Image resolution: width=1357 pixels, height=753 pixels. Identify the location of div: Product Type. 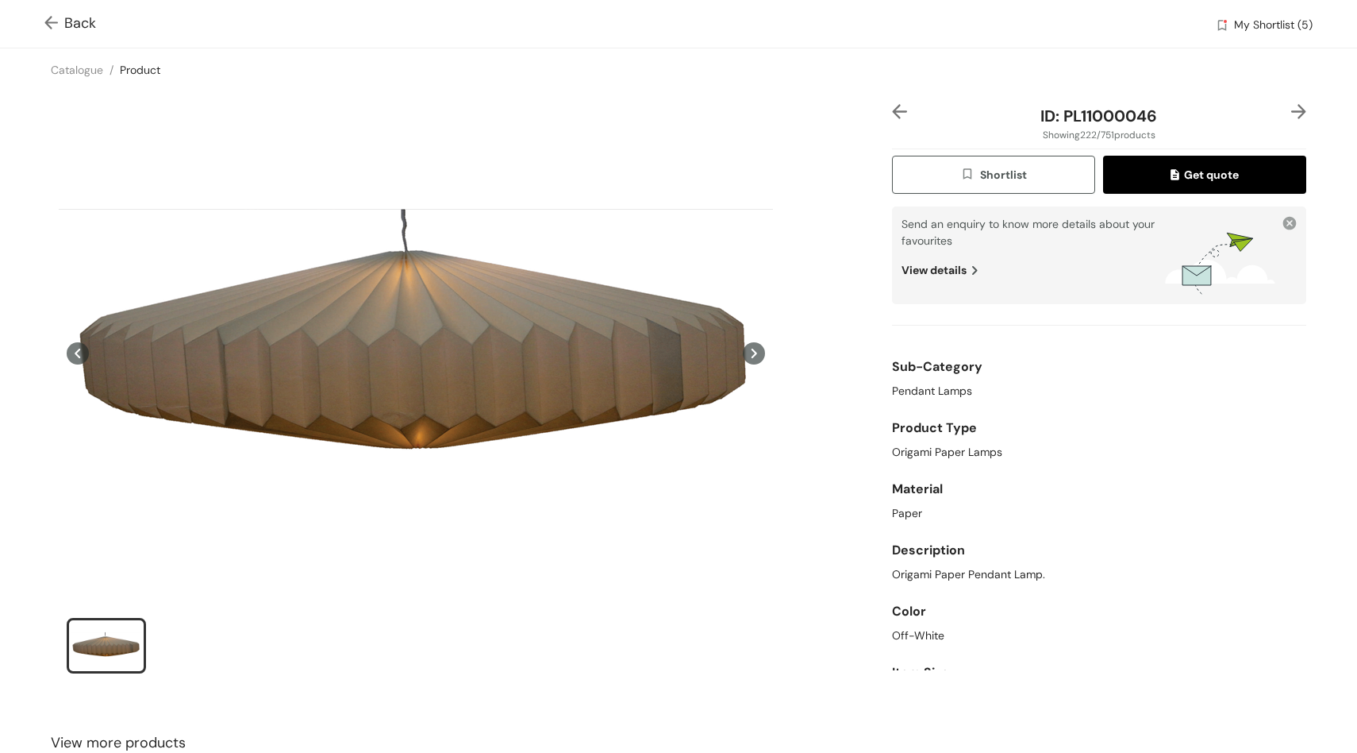
(1099, 428).